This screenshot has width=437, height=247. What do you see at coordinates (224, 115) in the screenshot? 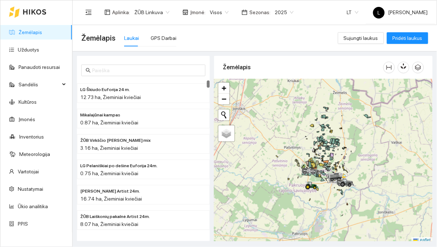
I see `button: Initiate a new search` at bounding box center [224, 115].